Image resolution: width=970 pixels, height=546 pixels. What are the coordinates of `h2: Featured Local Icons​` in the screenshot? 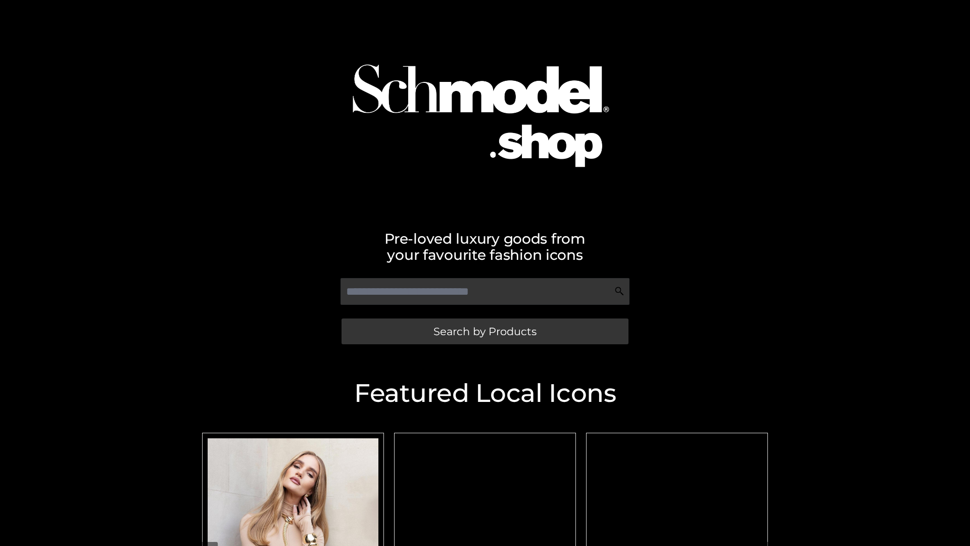 It's located at (485, 393).